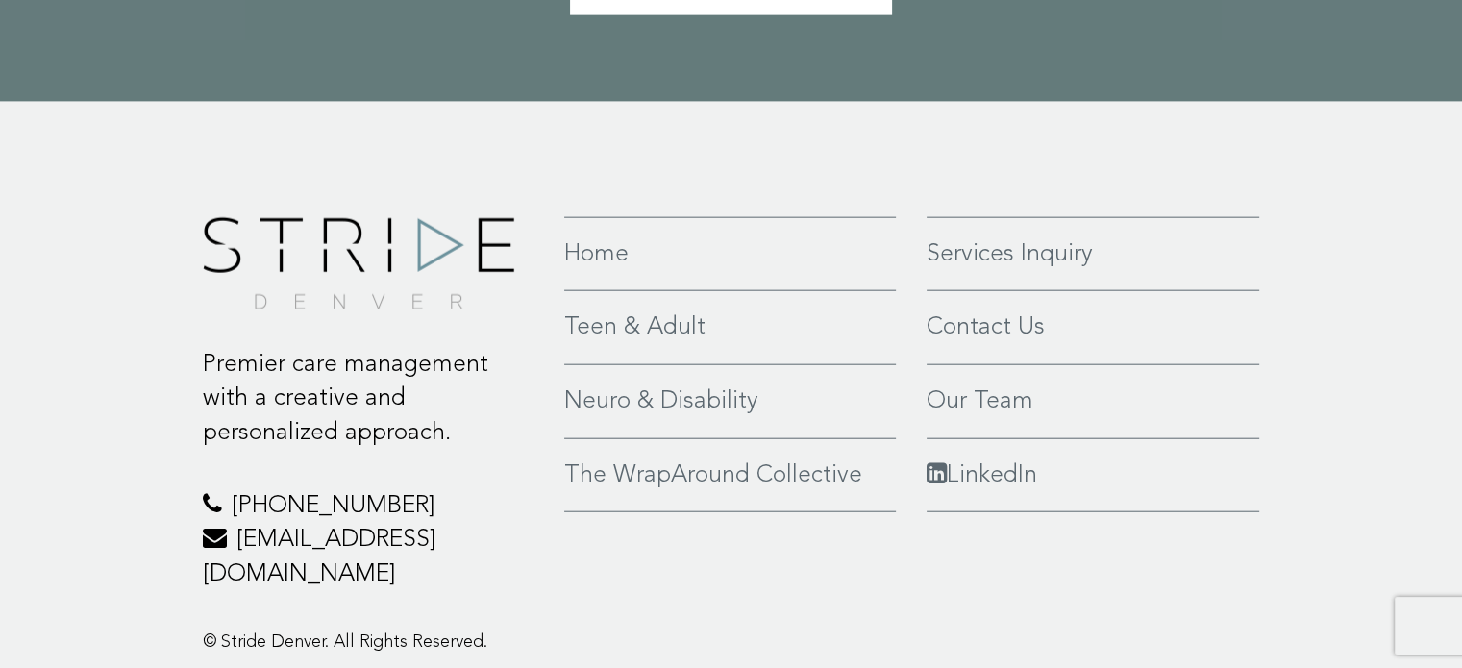 Image resolution: width=1462 pixels, height=668 pixels. What do you see at coordinates (1093, 255) in the screenshot?
I see `a: Services Inquiry` at bounding box center [1093, 255].